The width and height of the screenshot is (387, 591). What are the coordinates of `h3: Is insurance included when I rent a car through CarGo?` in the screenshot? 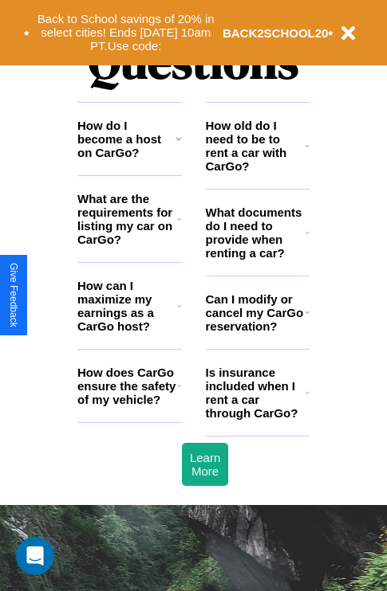 It's located at (255, 393).